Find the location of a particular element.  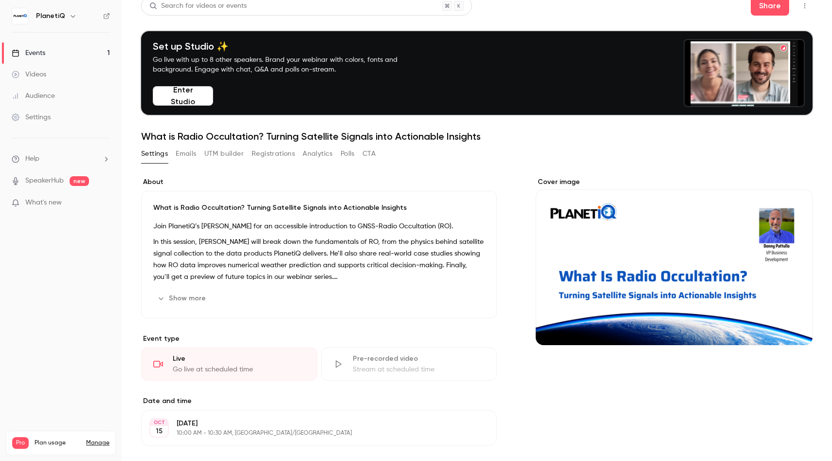

button: CTA is located at coordinates (369, 154).